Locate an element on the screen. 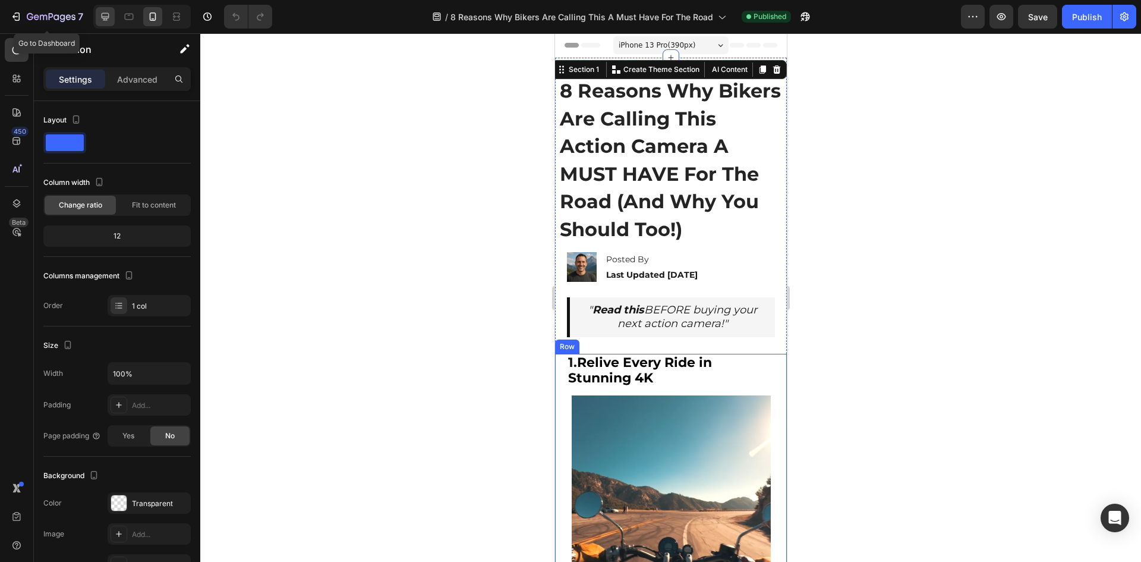  div: Beta is located at coordinates (18, 222).